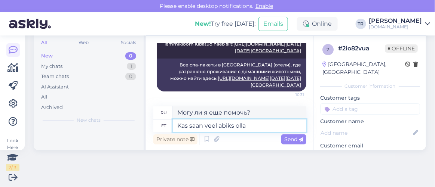  Describe the element at coordinates (328, 49) in the screenshot. I see `span: 2` at that location.